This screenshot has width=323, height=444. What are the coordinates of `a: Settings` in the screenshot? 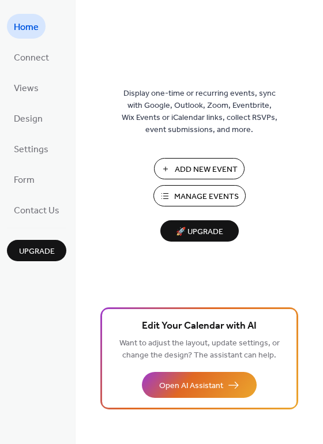 It's located at (31, 148).